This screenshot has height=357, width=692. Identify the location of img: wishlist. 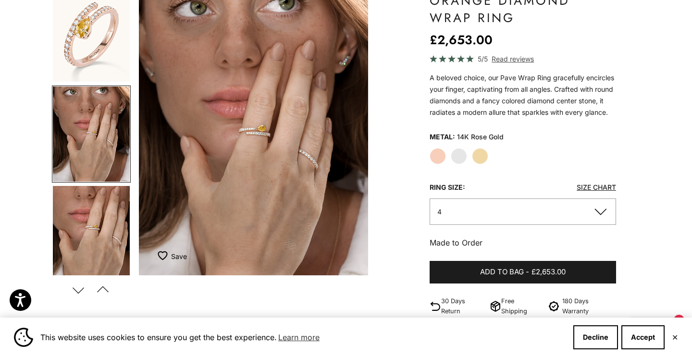
(164, 256).